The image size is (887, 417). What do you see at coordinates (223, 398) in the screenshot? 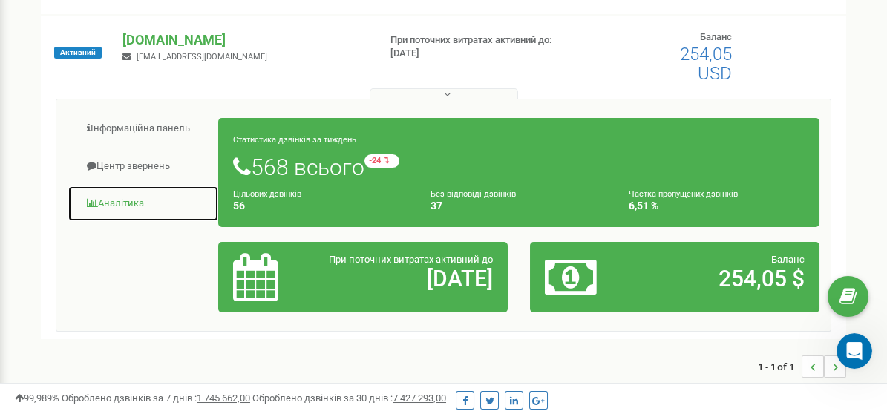
I see `u: 1 745 662,00` at bounding box center [223, 398].